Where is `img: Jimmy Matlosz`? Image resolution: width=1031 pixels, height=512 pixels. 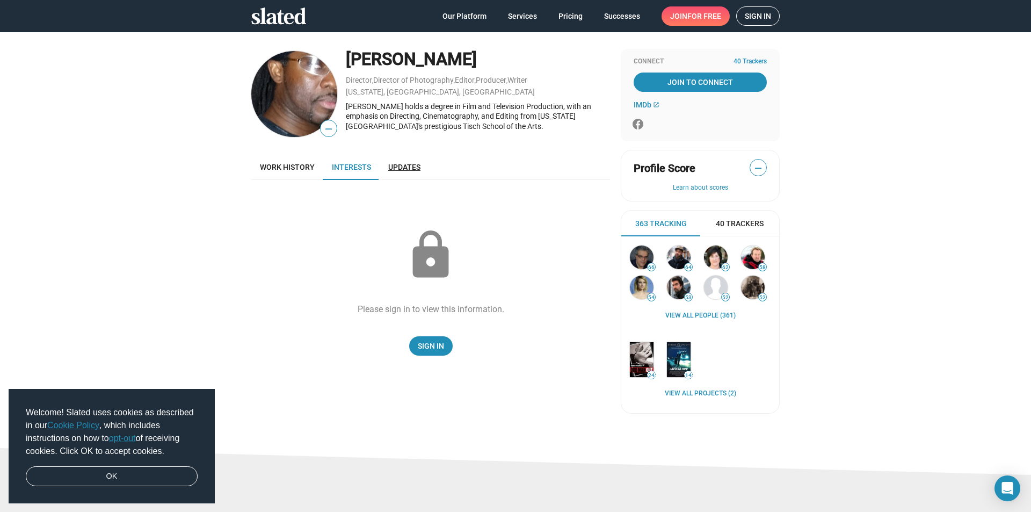
img: Jimmy Matlosz is located at coordinates (753, 287).